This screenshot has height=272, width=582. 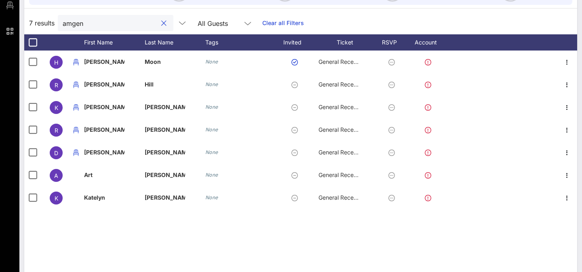 What do you see at coordinates (165, 84) in the screenshot?
I see `p: Hill` at bounding box center [165, 84].